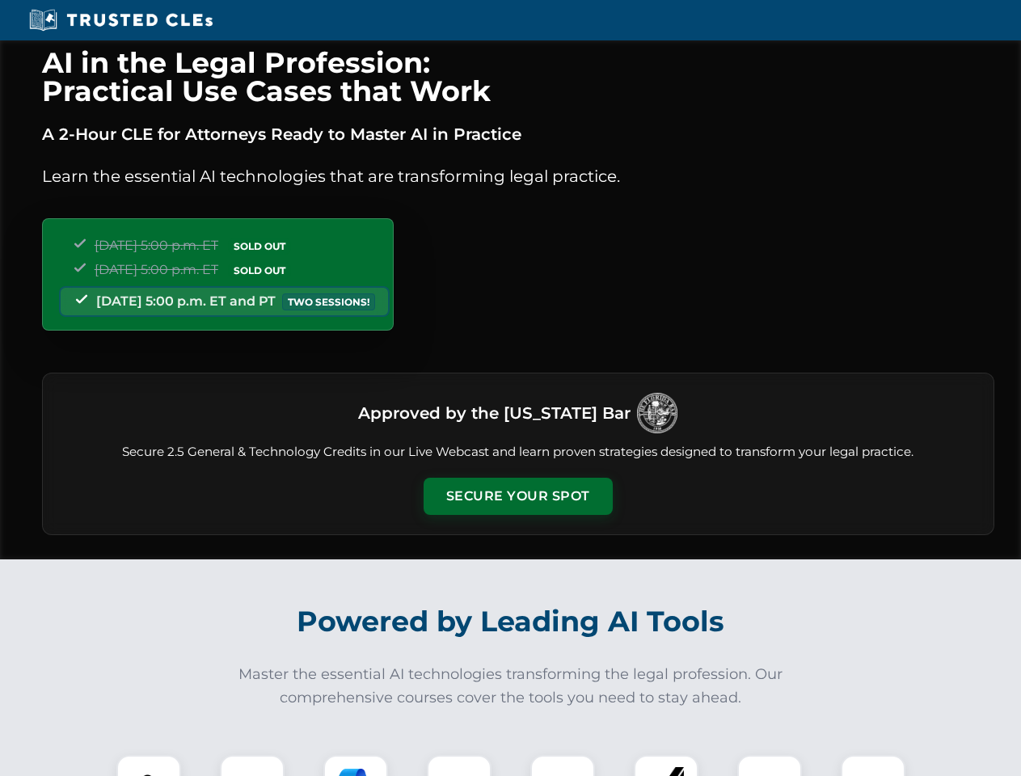 This screenshot has height=776, width=1021. Describe the element at coordinates (518, 452) in the screenshot. I see `p: Secure 2.5 General & Technology Credits in our Live Webcast and learn proven strategies designed ...` at that location.